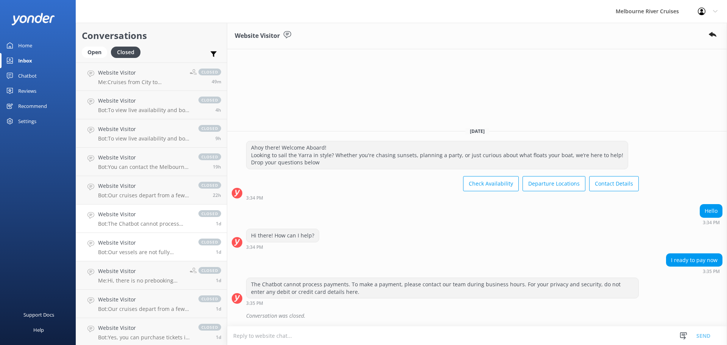 The height and width of the screenshot is (345, 727). I want to click on div: Inbox, so click(25, 61).